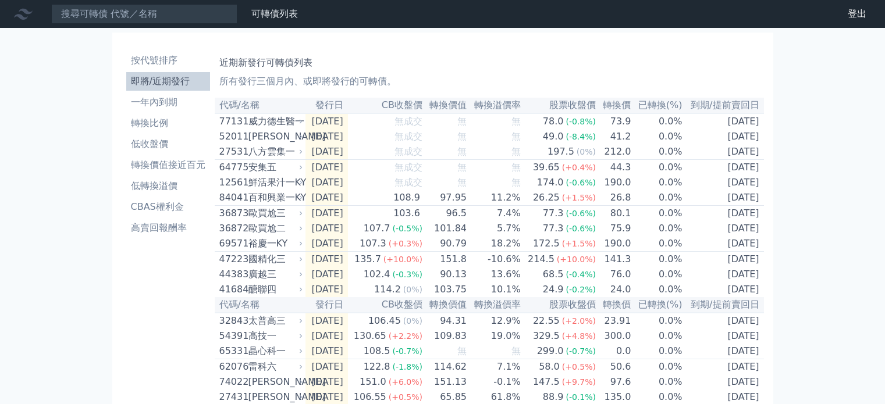 This screenshot has width=885, height=404. Describe the element at coordinates (388, 290) in the screenshot. I see `div: 114.2` at that location.